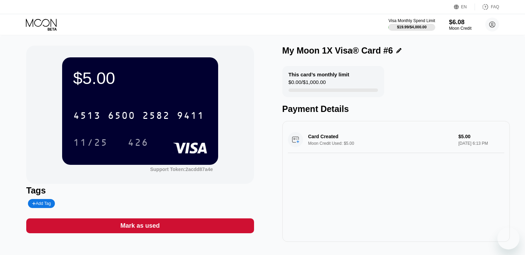 This screenshot has height=255, width=525. I want to click on div: Add Tag, so click(41, 203).